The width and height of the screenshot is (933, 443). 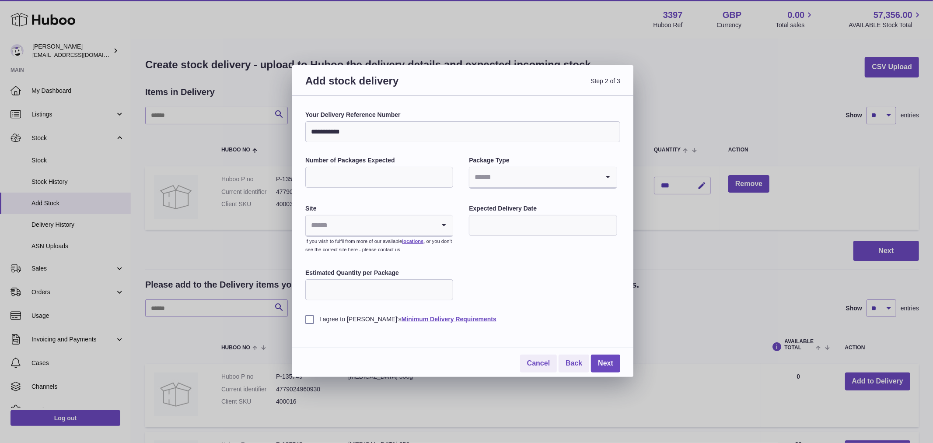 I want to click on label: Number of Packages Expected, so click(x=379, y=160).